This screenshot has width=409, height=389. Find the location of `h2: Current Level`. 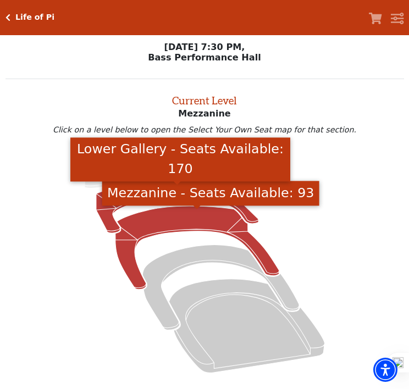

h2: Current Level is located at coordinates (204, 98).